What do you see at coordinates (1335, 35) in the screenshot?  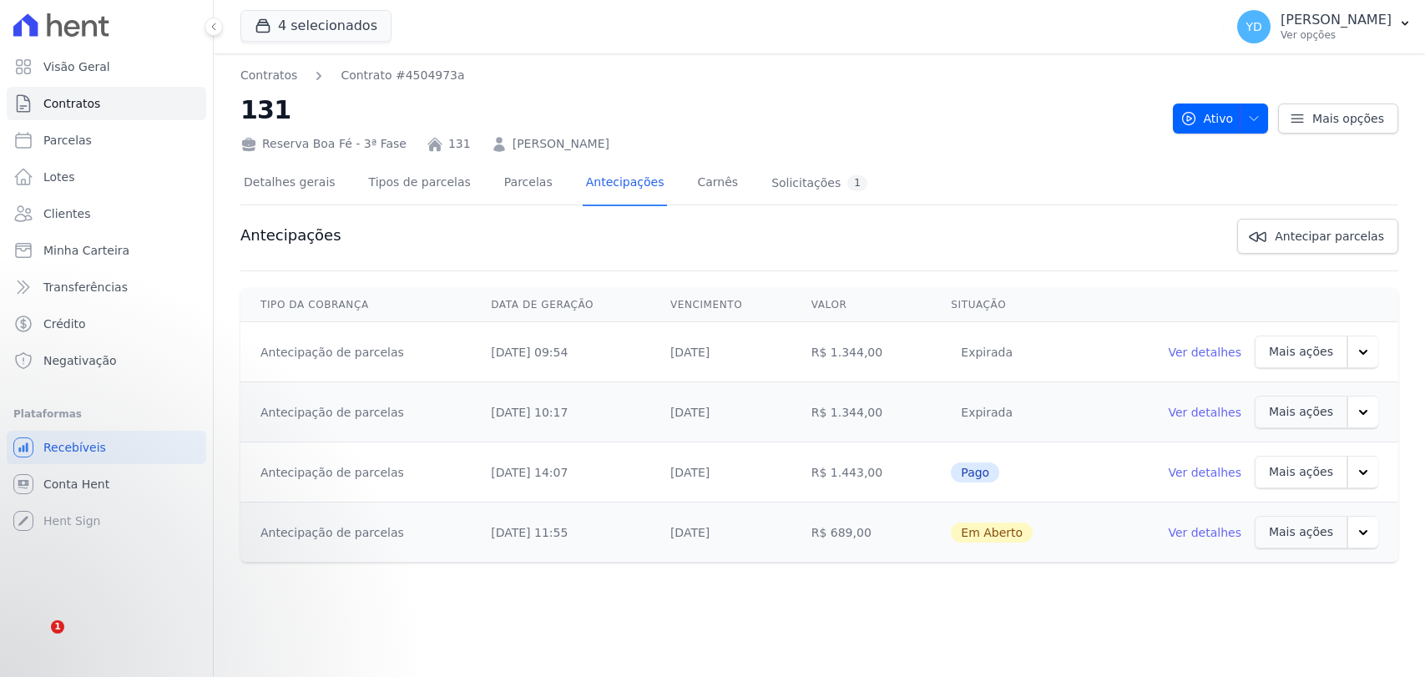 I see `p: Ver opções` at bounding box center [1335, 35].